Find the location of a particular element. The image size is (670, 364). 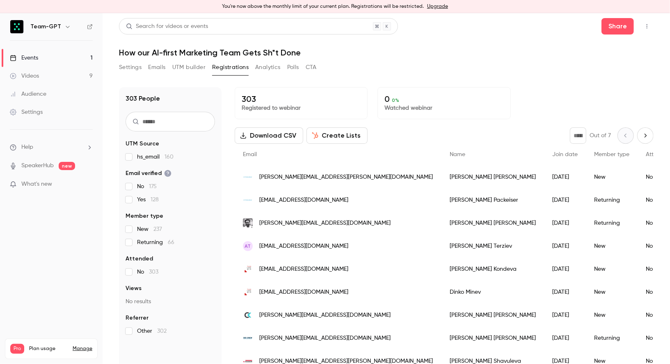

p: No results is located at coordinates (170, 301).